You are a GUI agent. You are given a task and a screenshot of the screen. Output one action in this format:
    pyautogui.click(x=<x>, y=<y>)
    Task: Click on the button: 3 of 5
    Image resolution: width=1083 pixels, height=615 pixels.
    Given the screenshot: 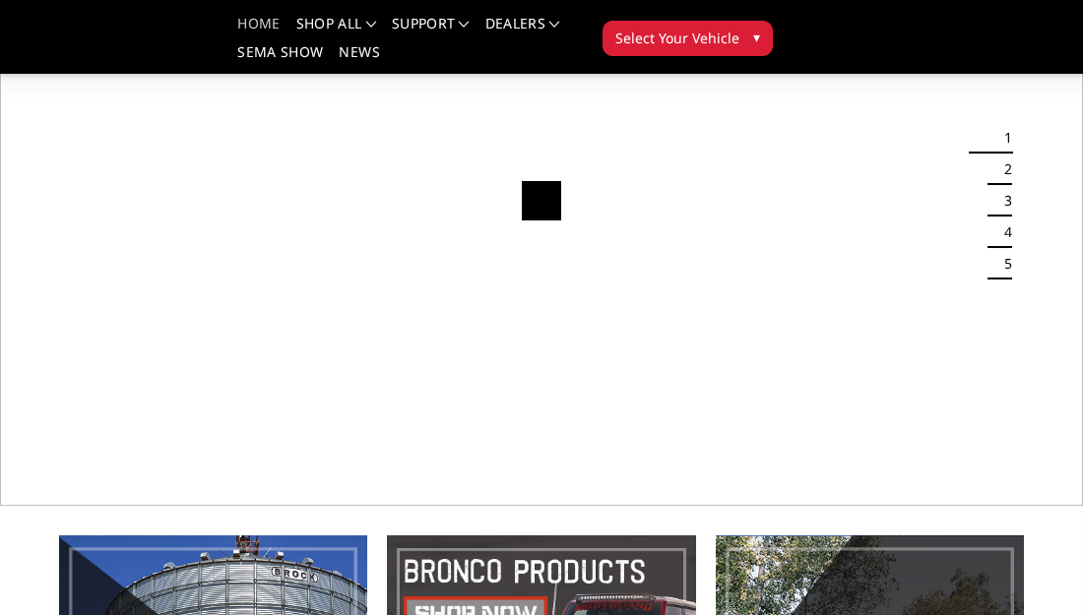 What is the action you would take?
    pyautogui.click(x=1002, y=201)
    